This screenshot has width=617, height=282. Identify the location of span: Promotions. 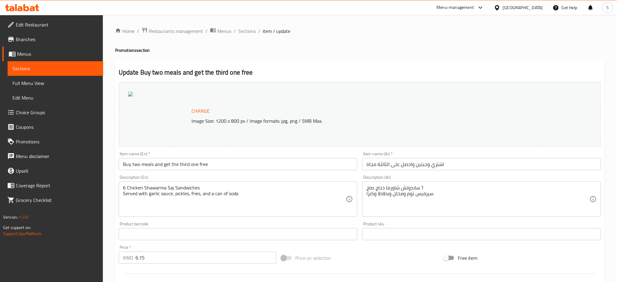
(57, 142).